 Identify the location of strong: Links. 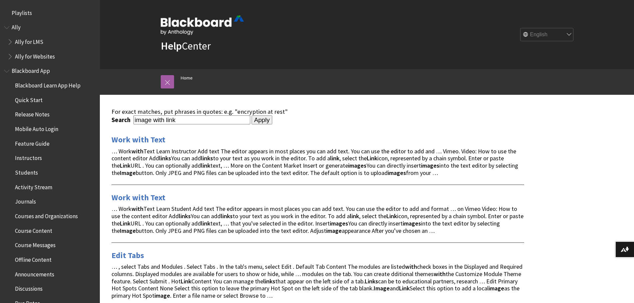
(371, 281).